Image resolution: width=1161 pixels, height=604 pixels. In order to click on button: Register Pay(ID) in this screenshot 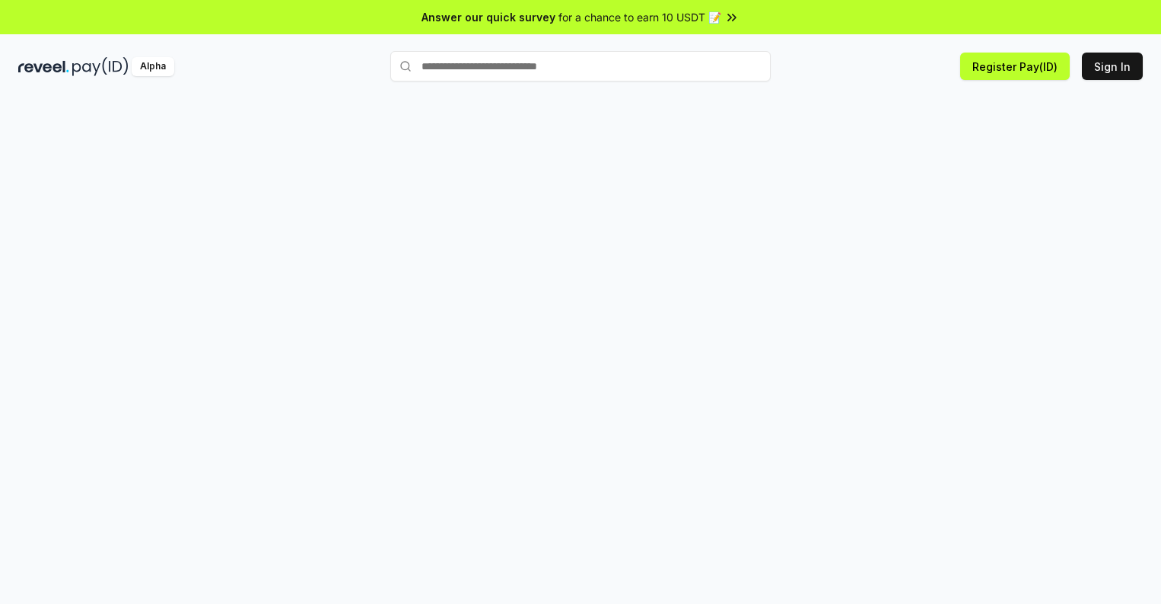, I will do `click(1015, 66)`.